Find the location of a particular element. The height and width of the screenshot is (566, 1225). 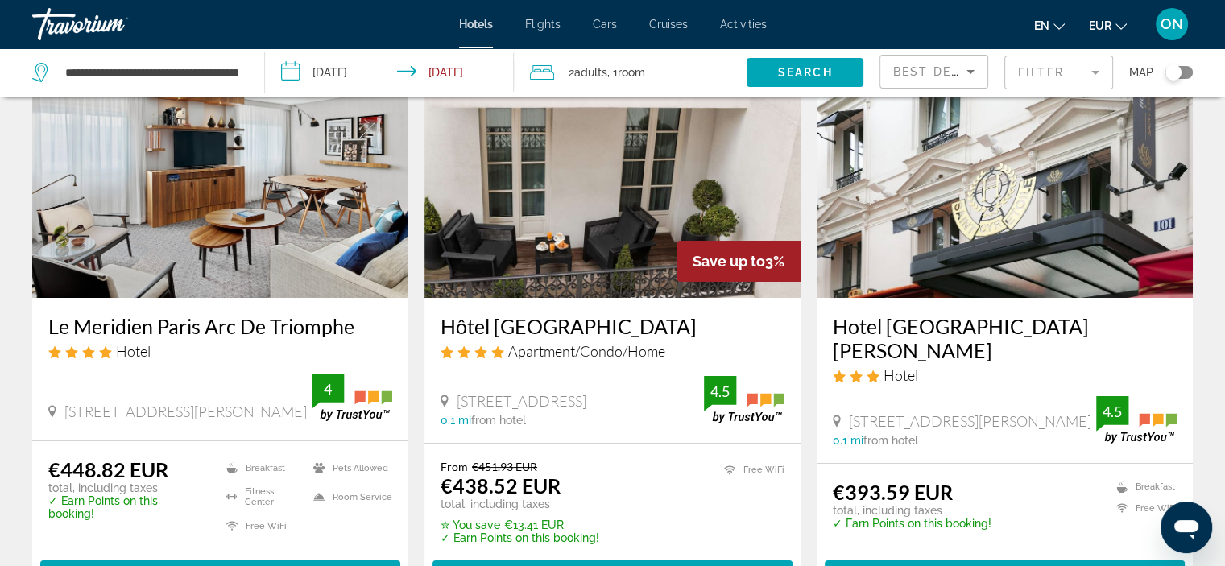

button: Check-in date: Nov 28, 2025 Check-out date: Nov 30, 2025 is located at coordinates (389, 72).